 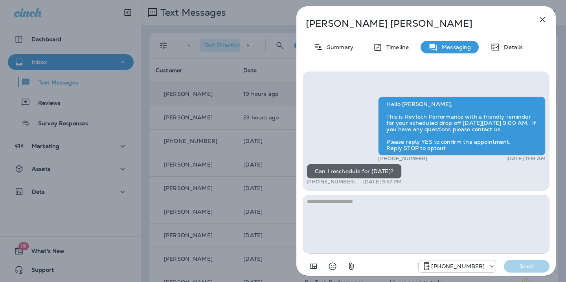 What do you see at coordinates (332, 266) in the screenshot?
I see `button: Select an emoji` at bounding box center [332, 266].